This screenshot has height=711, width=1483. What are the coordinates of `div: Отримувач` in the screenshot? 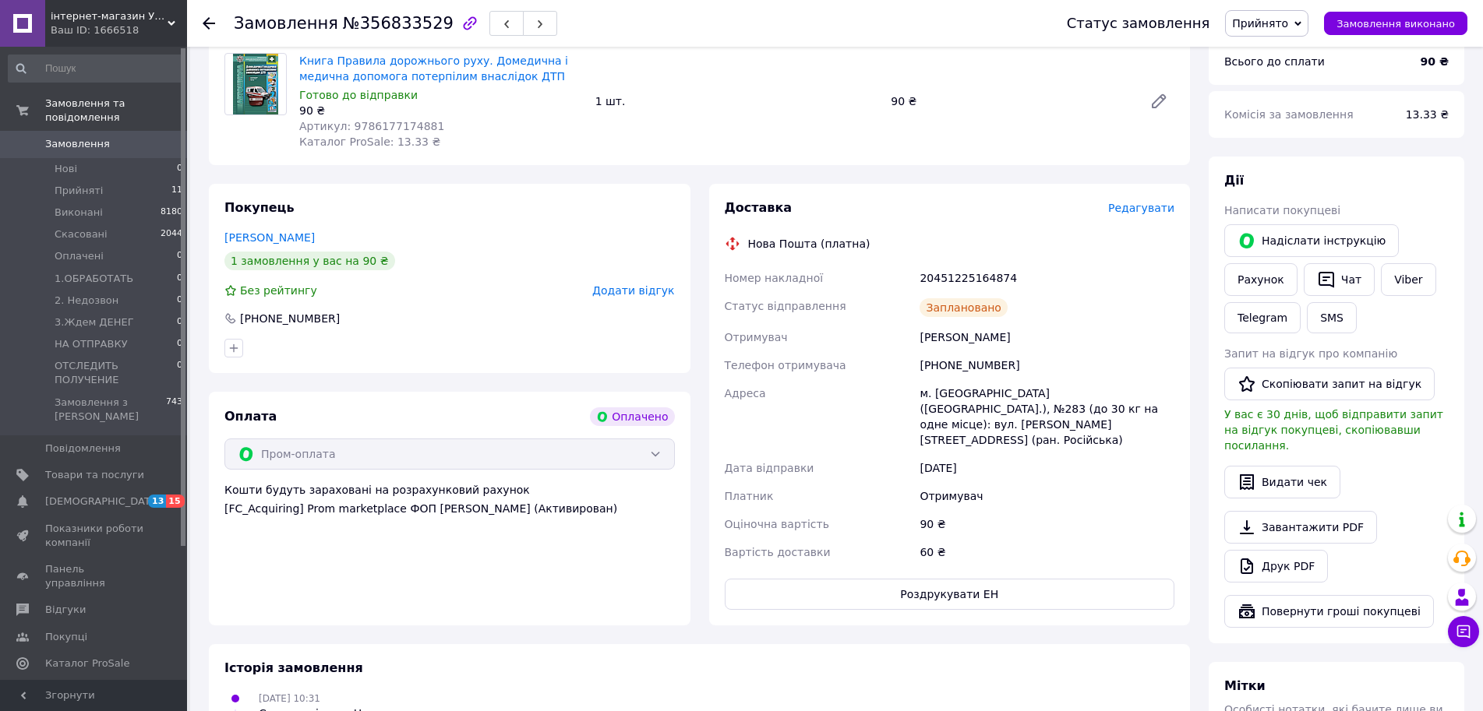 It's located at (1046, 496).